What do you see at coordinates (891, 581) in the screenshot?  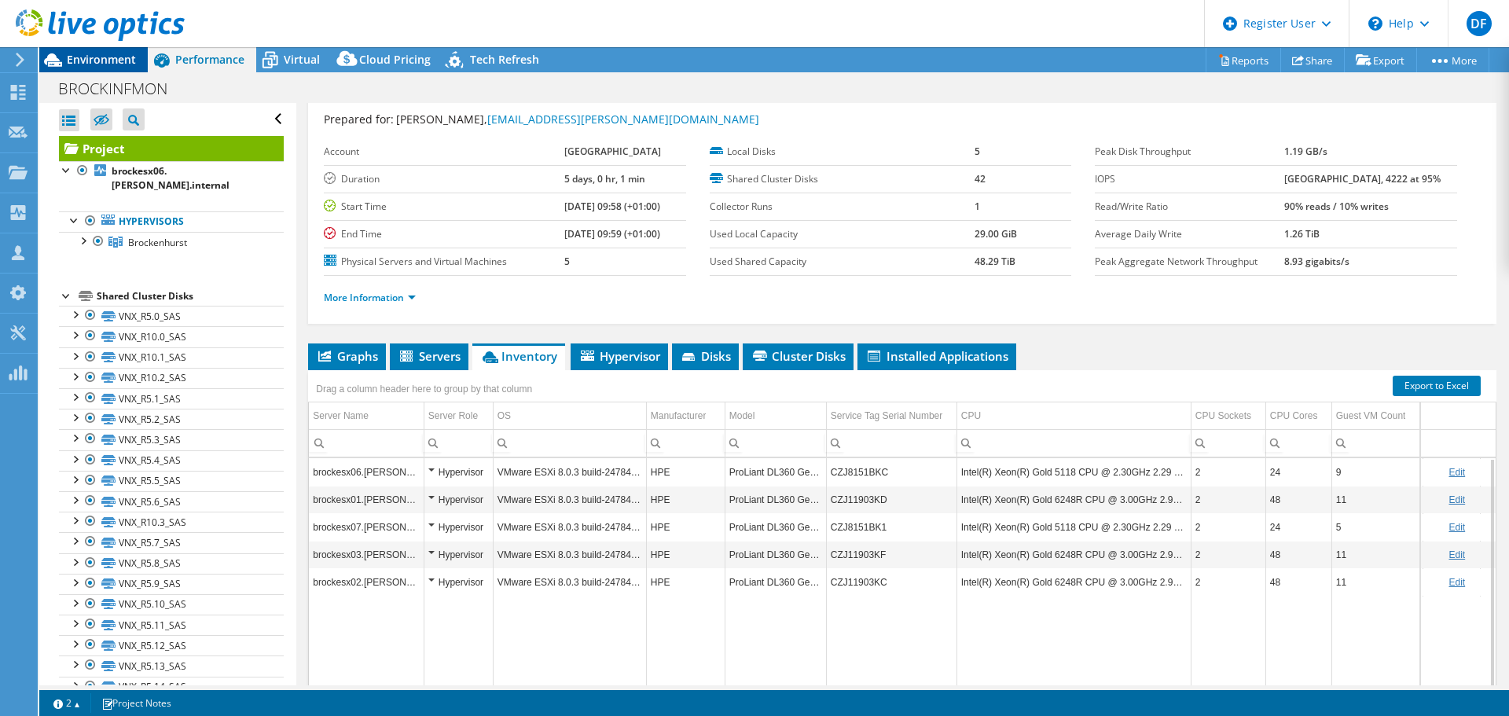 I see `td: Column Service Tag Serial Number, Value CZJ11903KC` at bounding box center [891, 581].